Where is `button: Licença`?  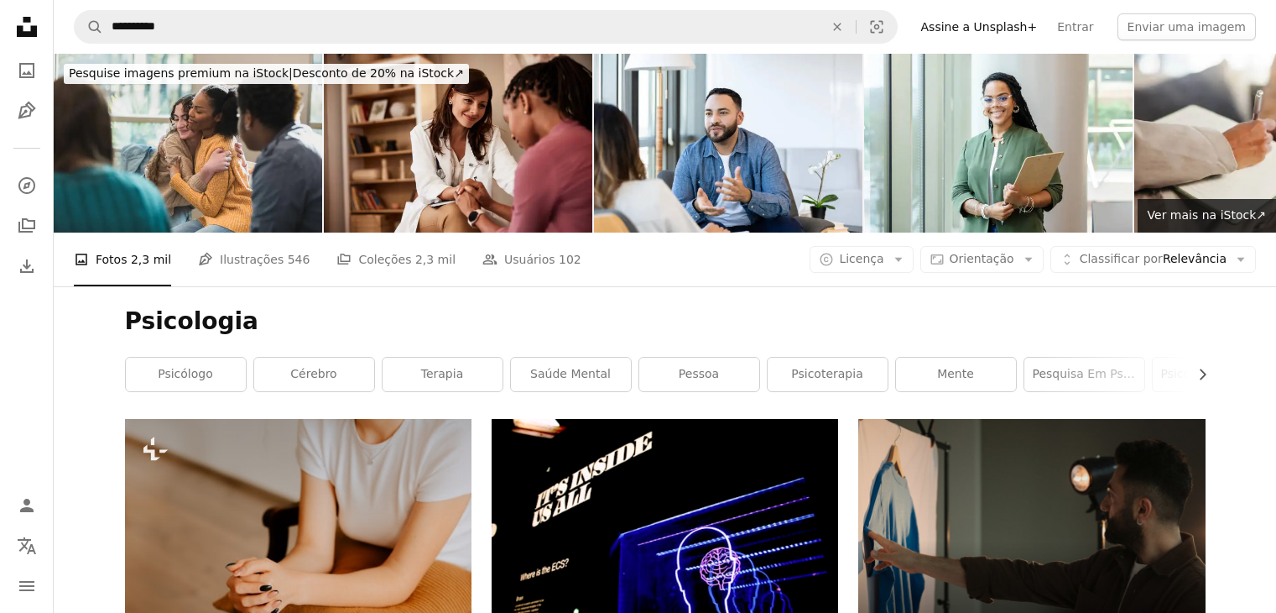
button: Licença is located at coordinates (861, 259).